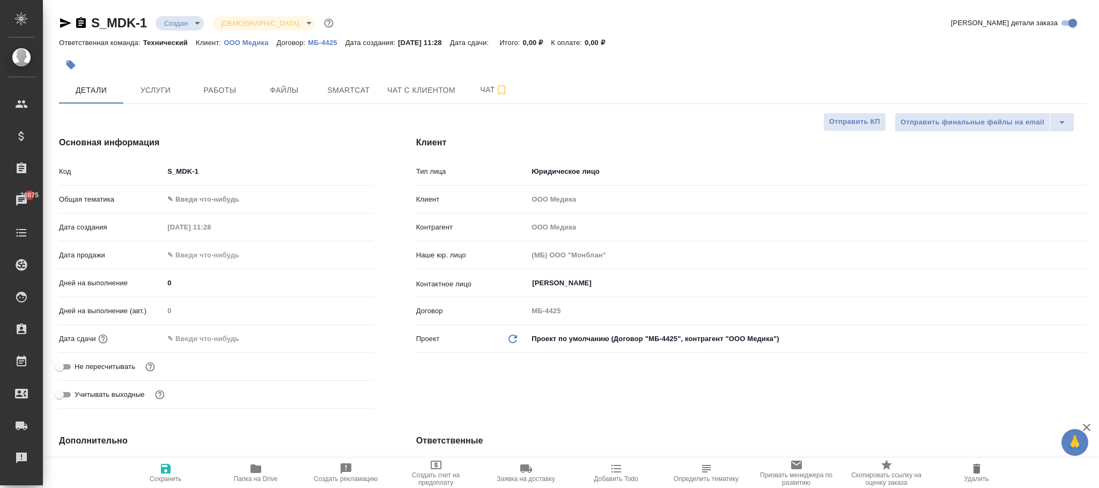  I want to click on p: Тип лица, so click(472, 172).